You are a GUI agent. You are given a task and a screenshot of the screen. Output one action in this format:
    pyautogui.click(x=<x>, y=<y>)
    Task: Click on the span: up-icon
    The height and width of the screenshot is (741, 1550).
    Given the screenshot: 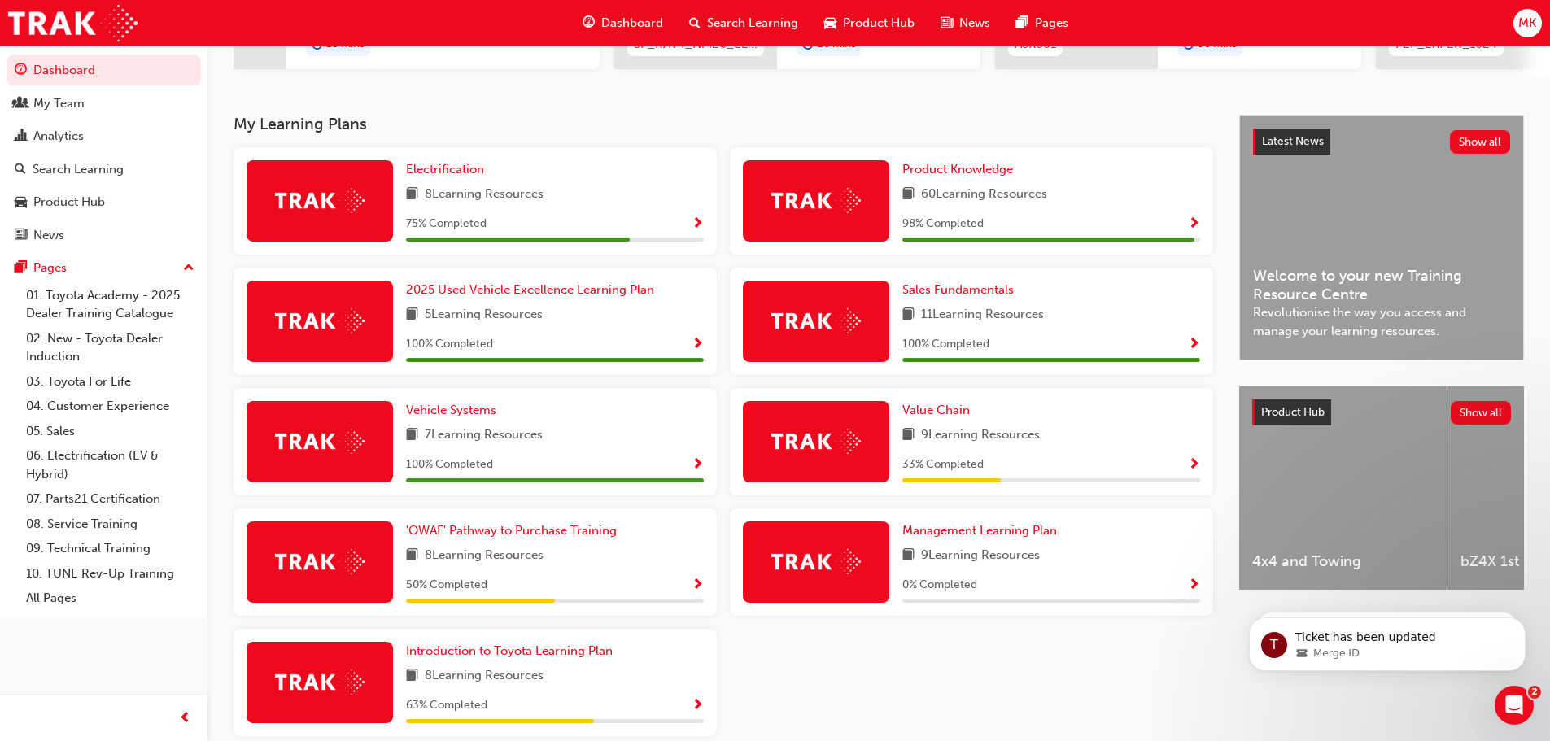 What is the action you would take?
    pyautogui.click(x=189, y=268)
    